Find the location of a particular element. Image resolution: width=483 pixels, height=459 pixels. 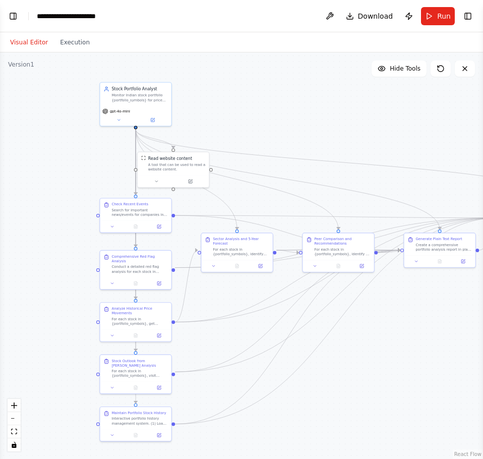

div: Analyze Historical Price MovementsFor each stock in {portfolio_symbols}, get accurate historical ... is located at coordinates (136, 322).